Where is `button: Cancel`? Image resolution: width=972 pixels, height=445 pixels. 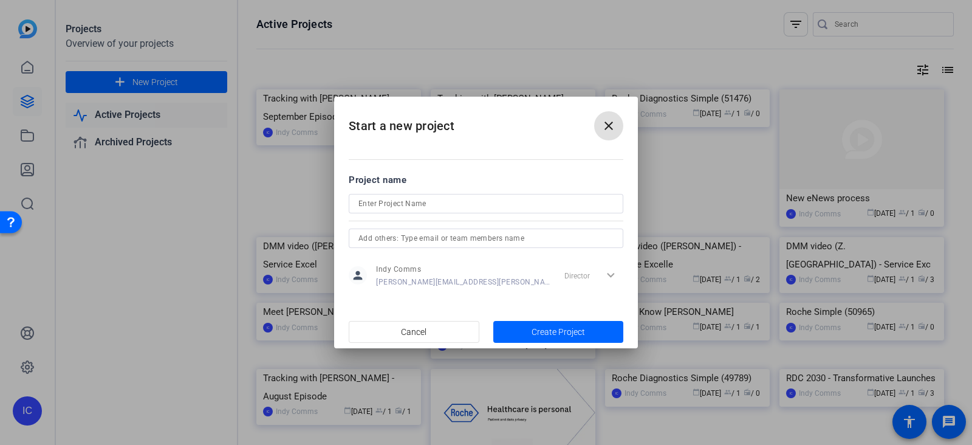
button: Cancel is located at coordinates (414, 332).